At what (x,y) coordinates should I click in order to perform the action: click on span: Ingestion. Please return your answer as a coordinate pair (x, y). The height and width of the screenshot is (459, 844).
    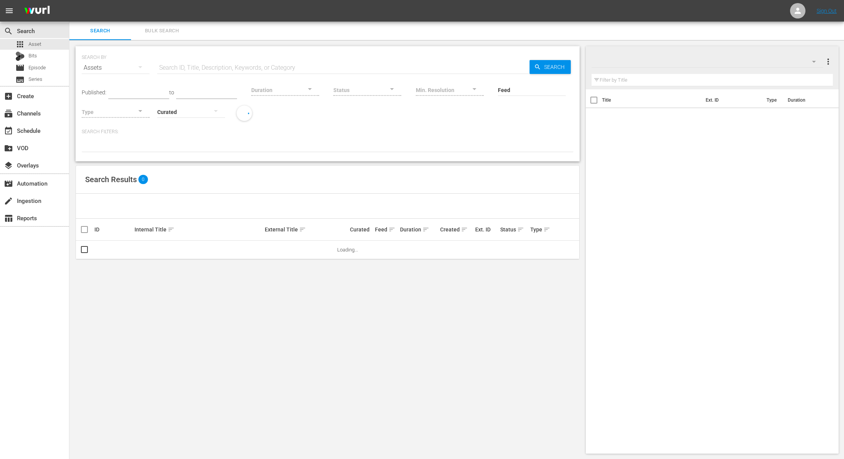
    Looking at the image, I should click on (8, 201).